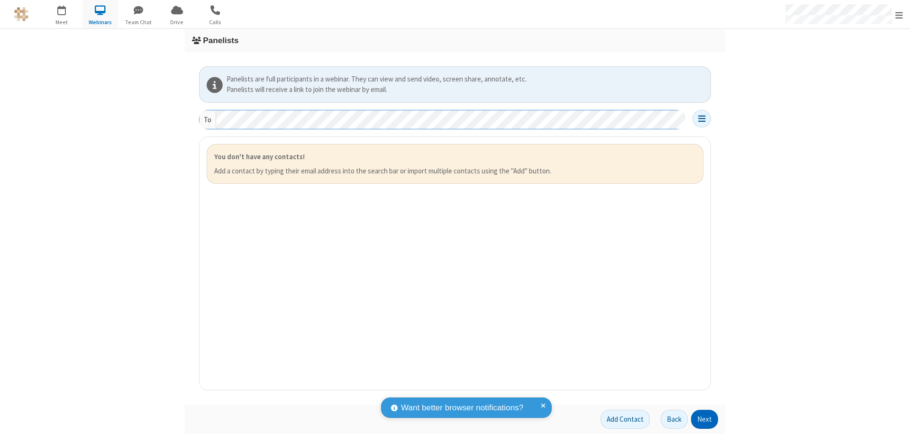 The height and width of the screenshot is (434, 910). I want to click on span: Team Chat, so click(138, 22).